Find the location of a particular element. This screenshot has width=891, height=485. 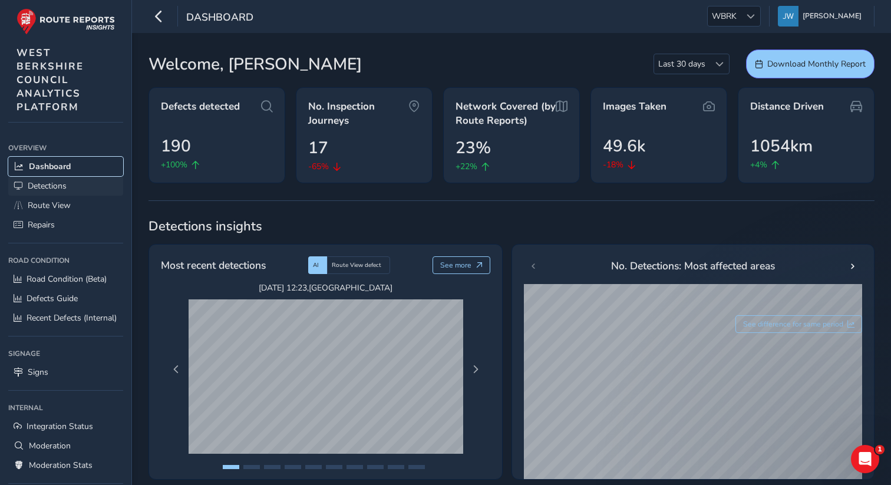

button: Page 9 is located at coordinates (396, 466).